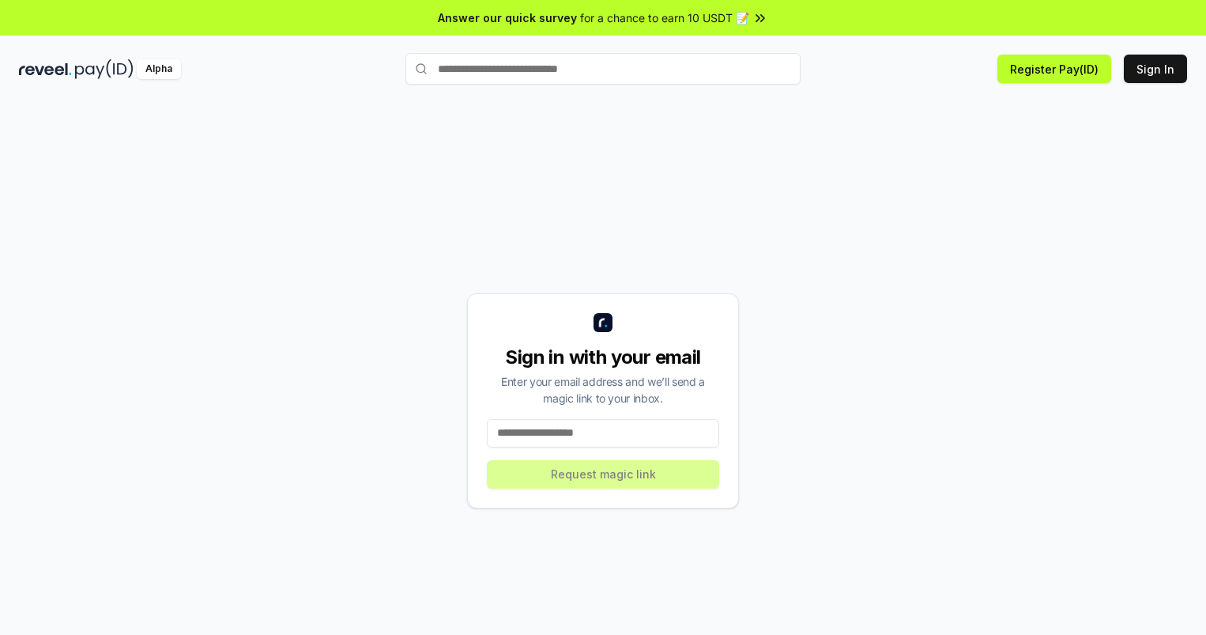 This screenshot has height=635, width=1206. Describe the element at coordinates (1155, 69) in the screenshot. I see `button: Sign In` at that location.